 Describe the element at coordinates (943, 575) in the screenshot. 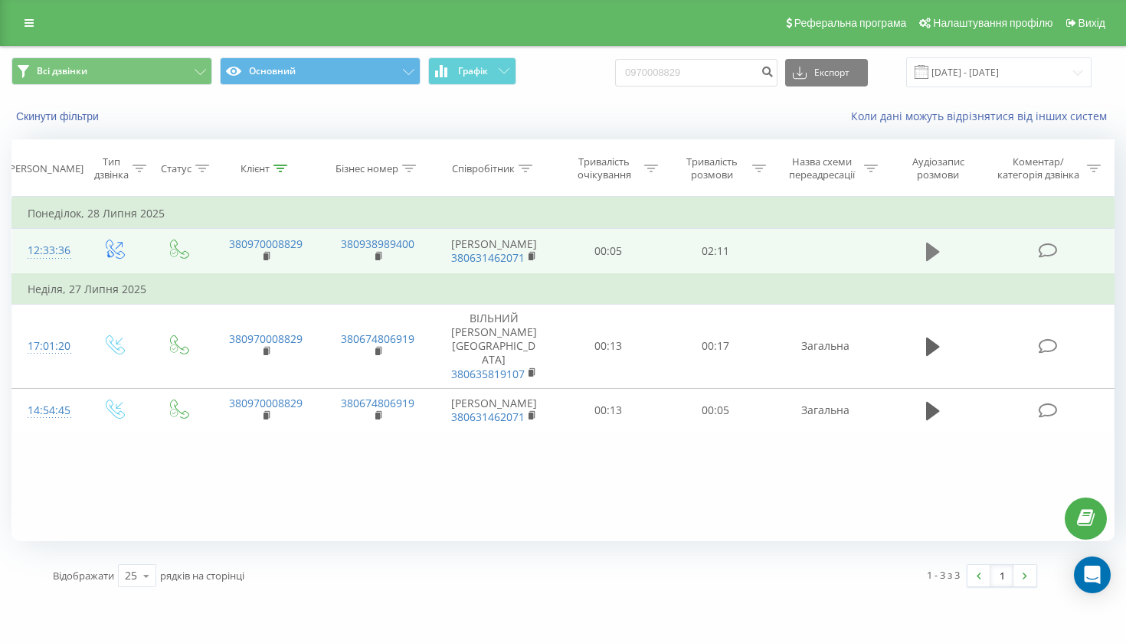

I see `div: 1 - 3 з 3` at that location.